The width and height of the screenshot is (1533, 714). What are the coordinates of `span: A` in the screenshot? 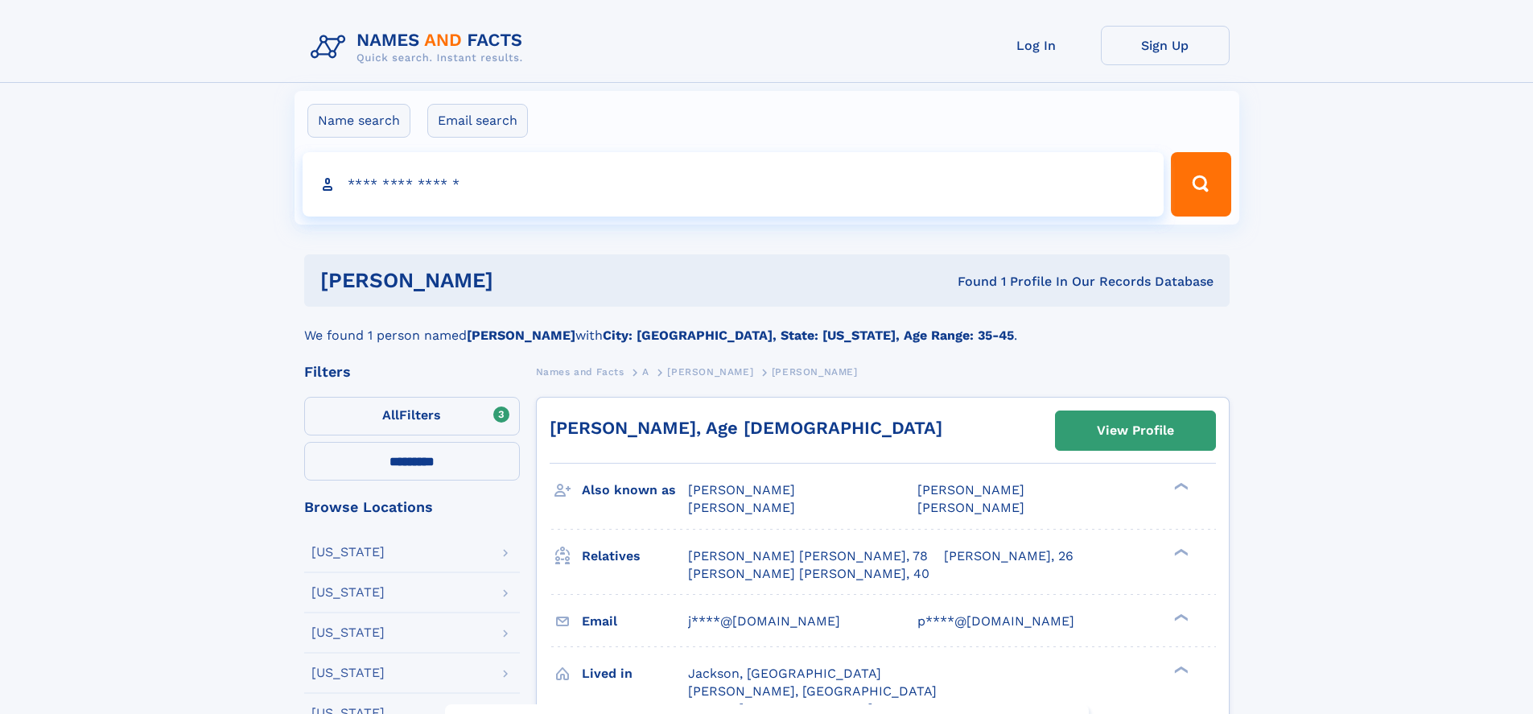 It's located at (645, 372).